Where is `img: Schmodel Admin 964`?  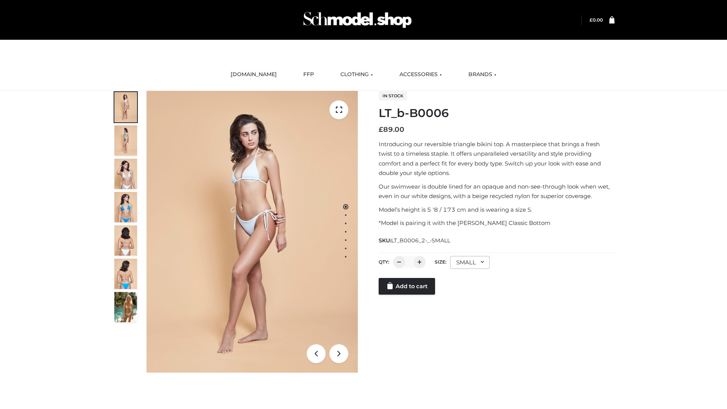 img: Schmodel Admin 964 is located at coordinates (357, 20).